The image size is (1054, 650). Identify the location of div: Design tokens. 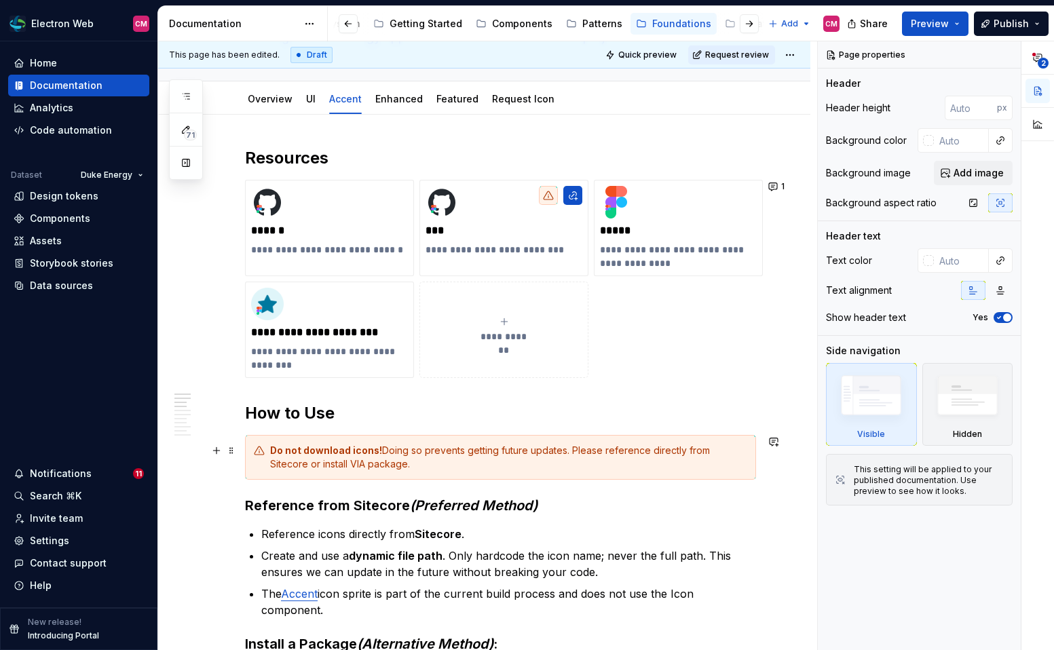
(64, 196).